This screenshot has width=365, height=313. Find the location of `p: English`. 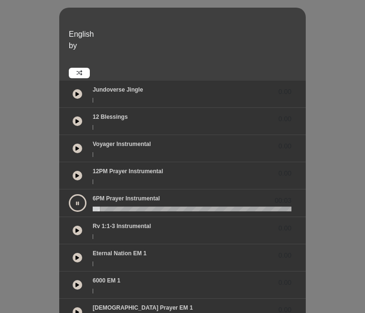

p: English is located at coordinates (186, 34).